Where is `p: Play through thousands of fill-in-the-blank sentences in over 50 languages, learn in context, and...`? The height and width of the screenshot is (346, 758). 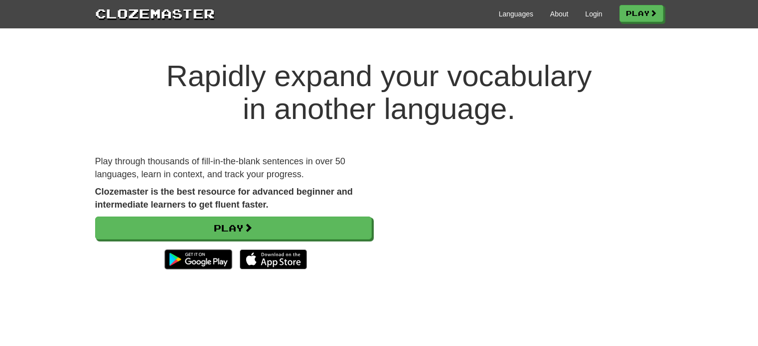
p: Play through thousands of fill-in-the-blank sentences in over 50 languages, learn in context, and... is located at coordinates (233, 168).